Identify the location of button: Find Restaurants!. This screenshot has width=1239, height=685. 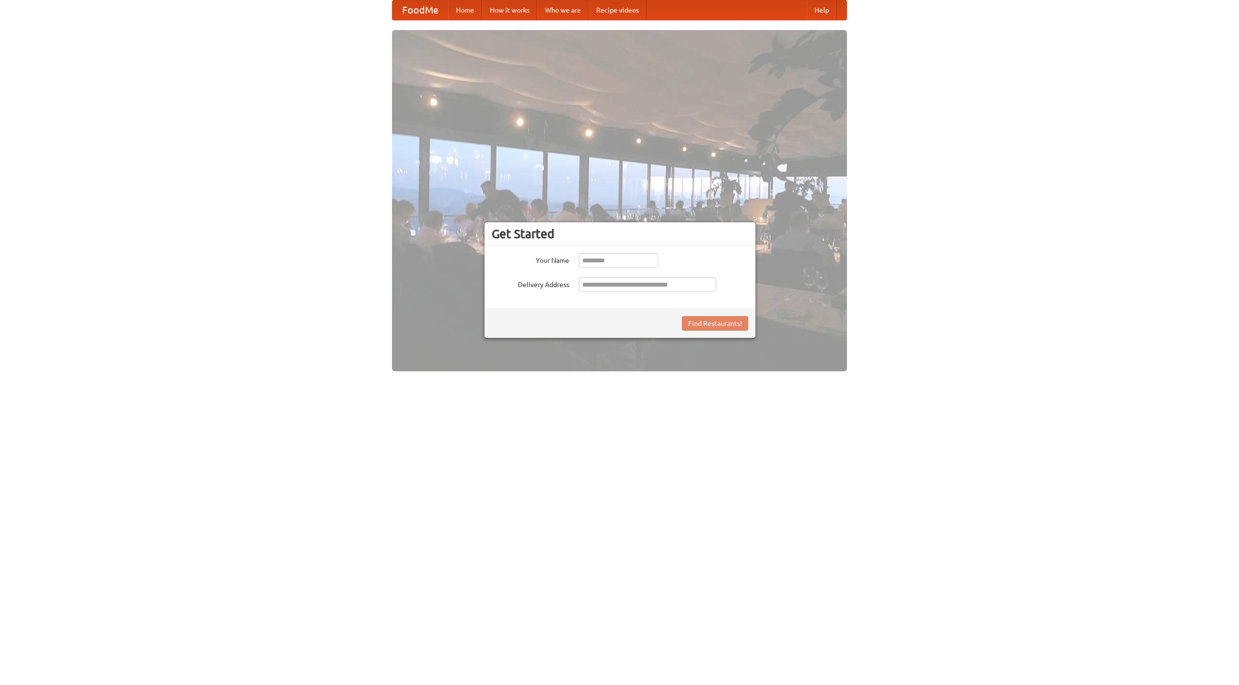
(715, 323).